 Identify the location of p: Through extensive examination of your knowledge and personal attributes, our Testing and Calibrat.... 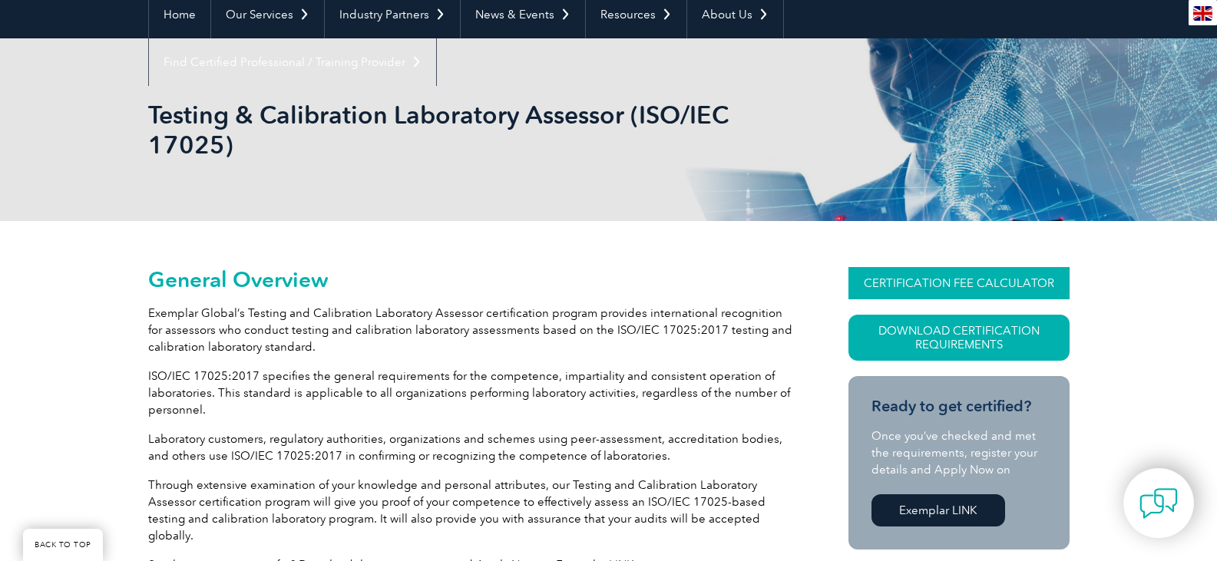
(471, 511).